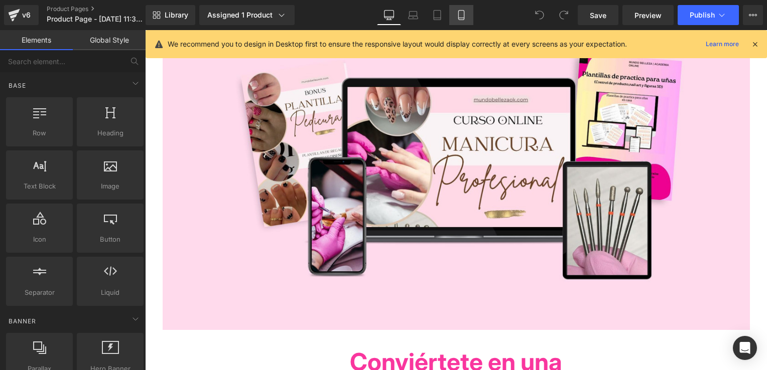  What do you see at coordinates (702, 15) in the screenshot?
I see `span: Publish` at bounding box center [702, 15].